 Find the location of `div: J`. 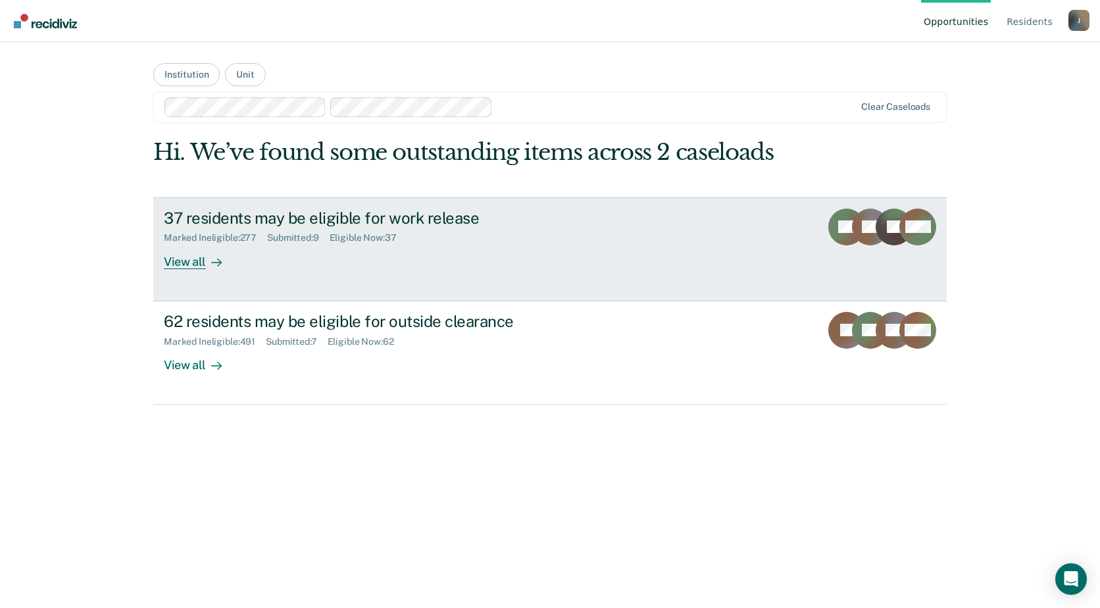

div: J is located at coordinates (1079, 20).